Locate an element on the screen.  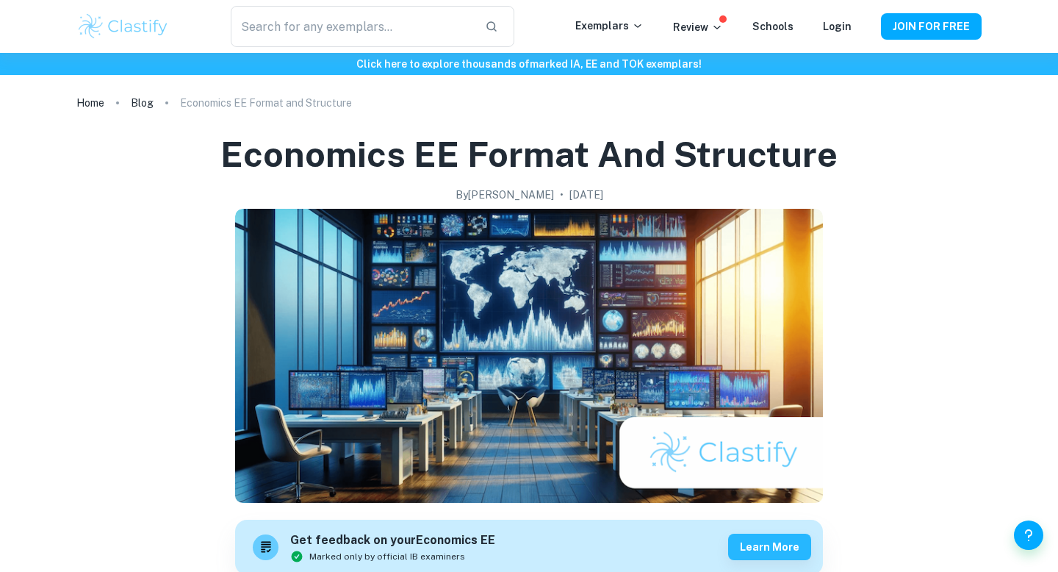
h6: Click here to explore thousands of marked IA, EE and TOK exemplars ! is located at coordinates (529, 64).